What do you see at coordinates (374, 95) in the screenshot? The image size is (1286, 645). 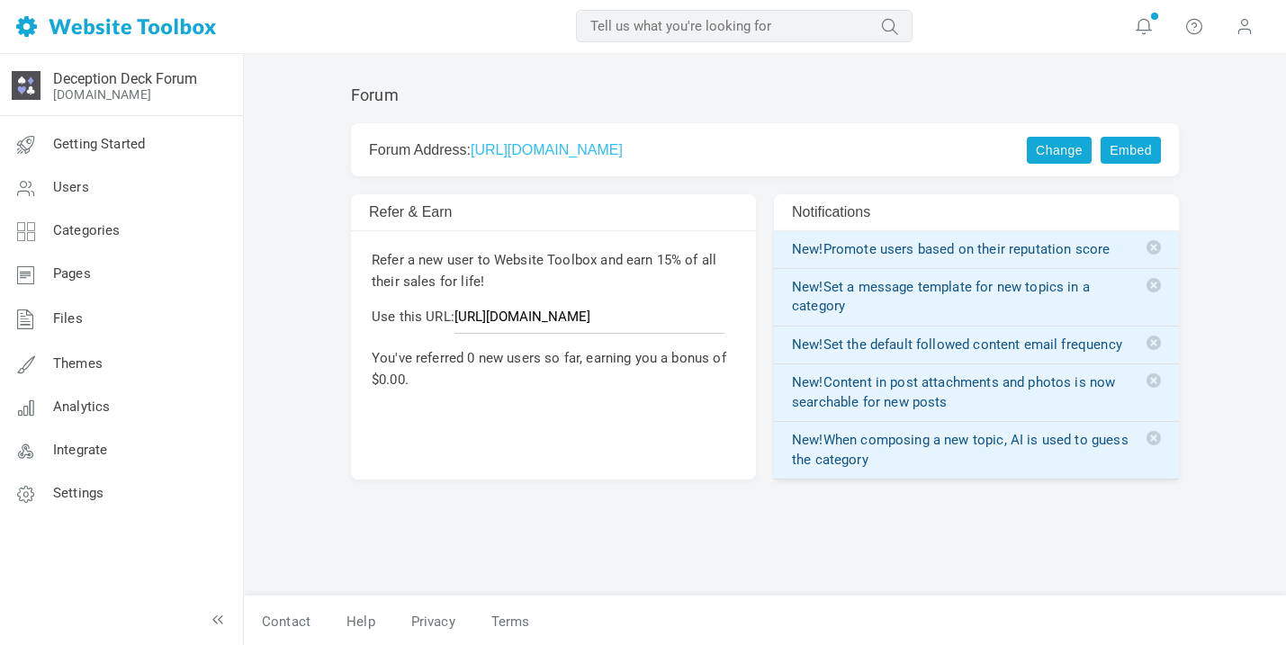 I see `h1: Forum` at bounding box center [374, 95].